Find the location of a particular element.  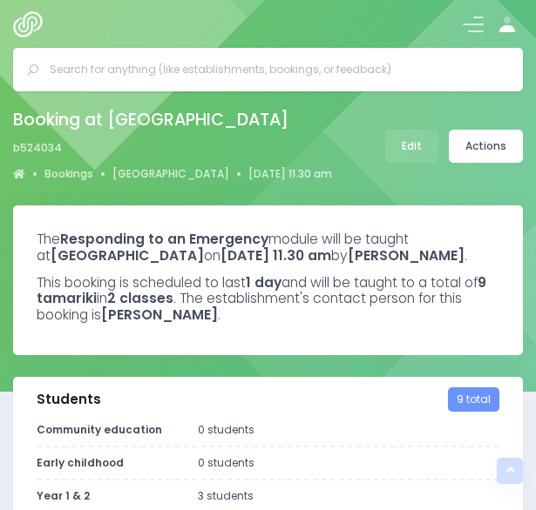

strong: Community education is located at coordinates (99, 429).